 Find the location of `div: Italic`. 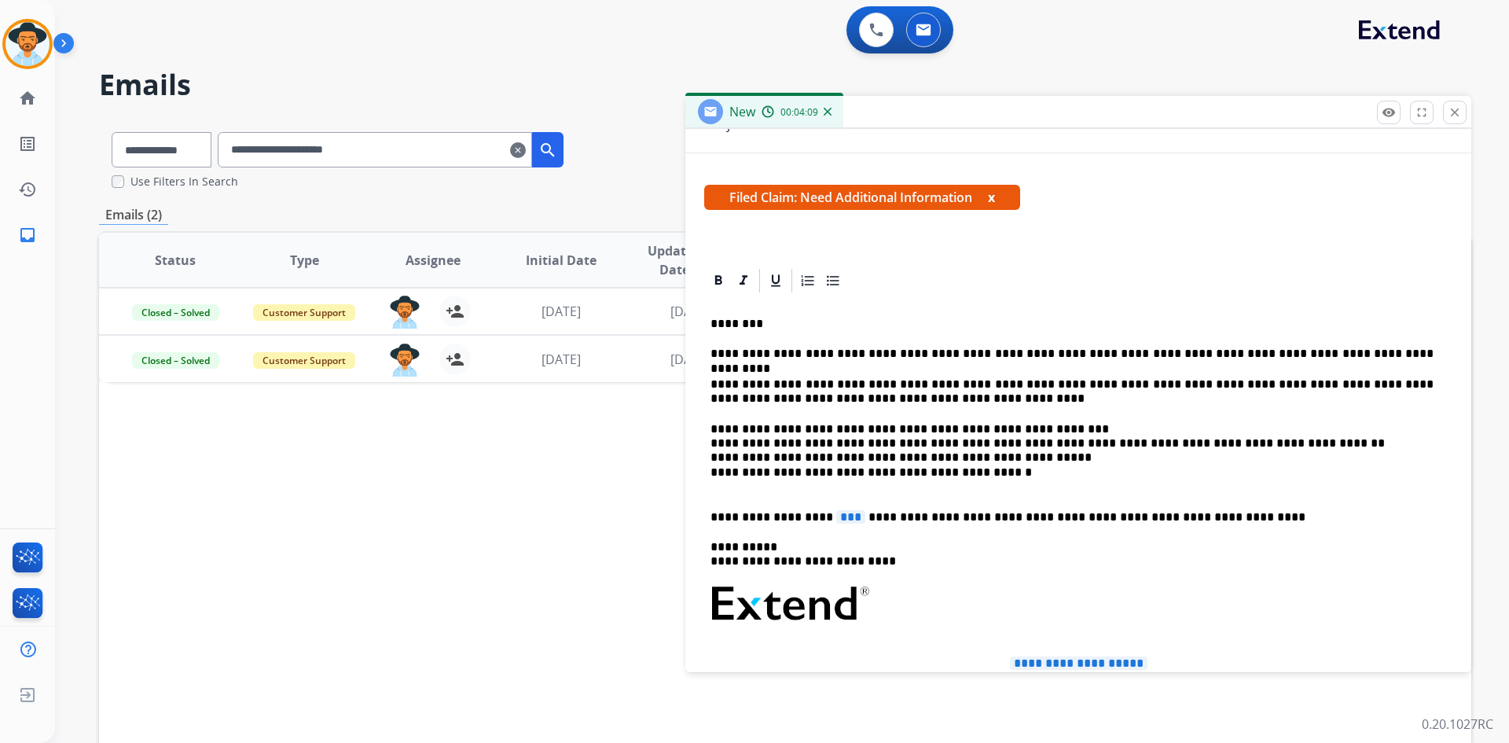

div: Italic is located at coordinates (744, 281).